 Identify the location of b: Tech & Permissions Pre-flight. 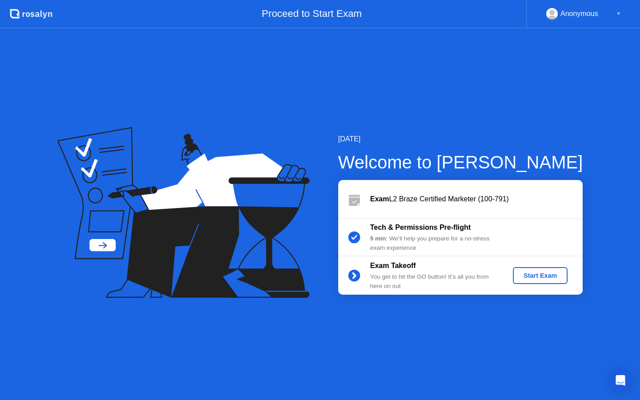
(421, 227).